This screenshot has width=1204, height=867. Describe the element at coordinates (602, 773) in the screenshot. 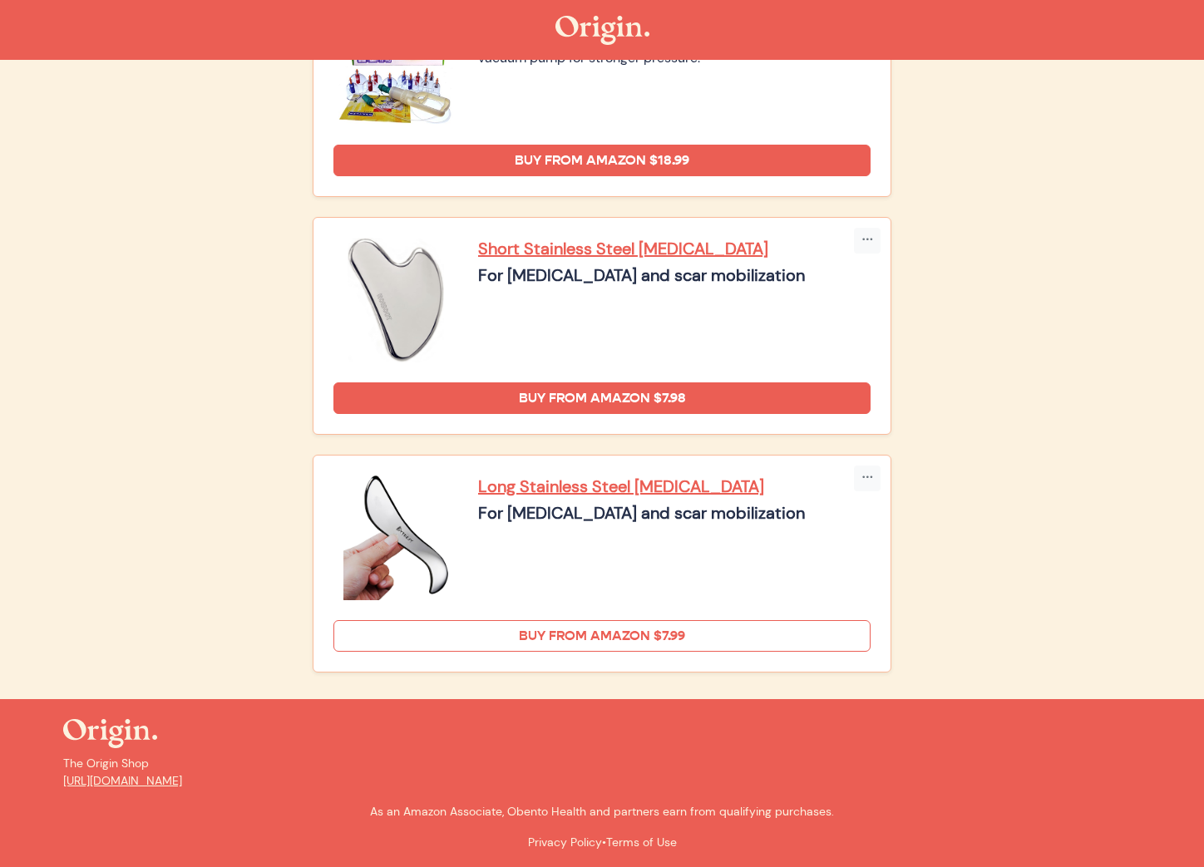

I see `p: The Origin Shop` at that location.